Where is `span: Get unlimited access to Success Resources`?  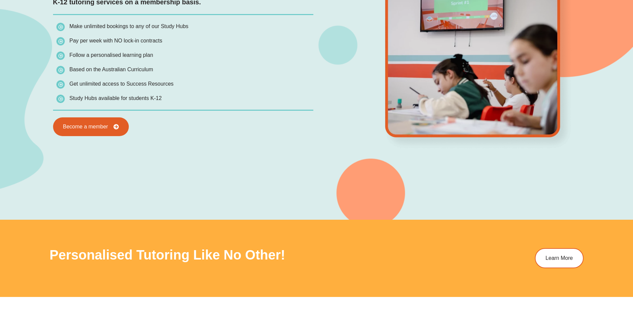 span: Get unlimited access to Success Resources is located at coordinates (122, 83).